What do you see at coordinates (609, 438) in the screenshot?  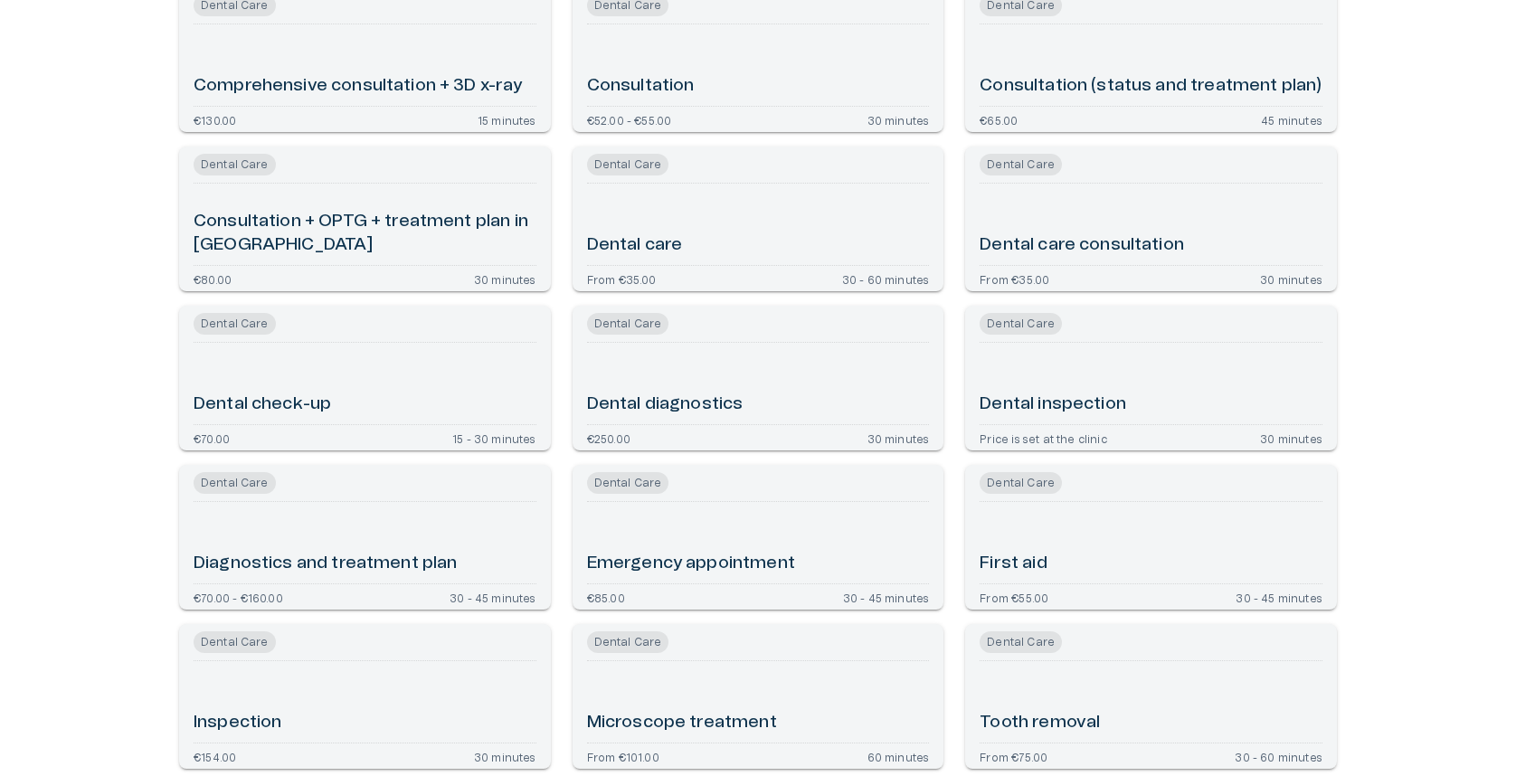 I see `p: €250.00` at bounding box center [609, 438].